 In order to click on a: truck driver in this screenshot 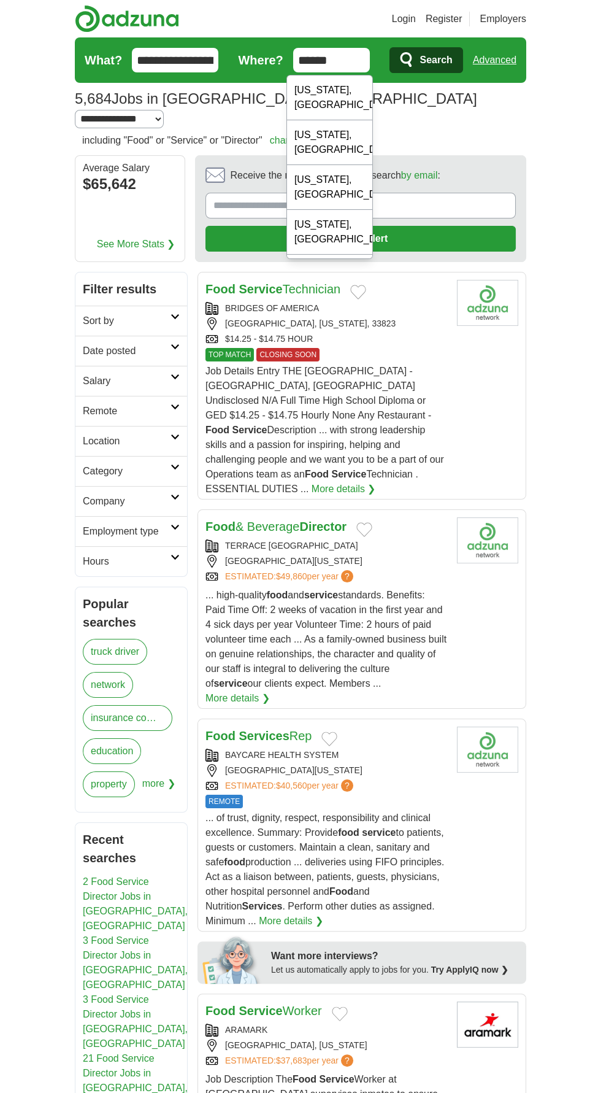, I will do `click(115, 652)`.